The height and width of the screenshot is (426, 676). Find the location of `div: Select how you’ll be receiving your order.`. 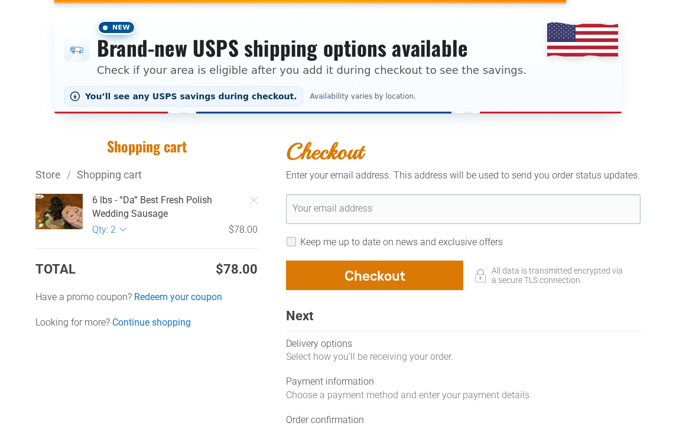

div: Select how you’ll be receiving your order. is located at coordinates (463, 357).